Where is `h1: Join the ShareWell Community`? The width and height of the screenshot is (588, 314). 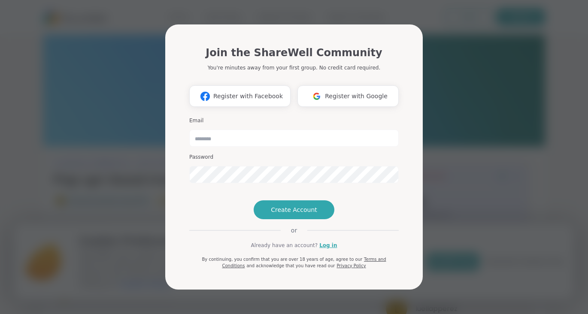
h1: Join the ShareWell Community is located at coordinates (293, 53).